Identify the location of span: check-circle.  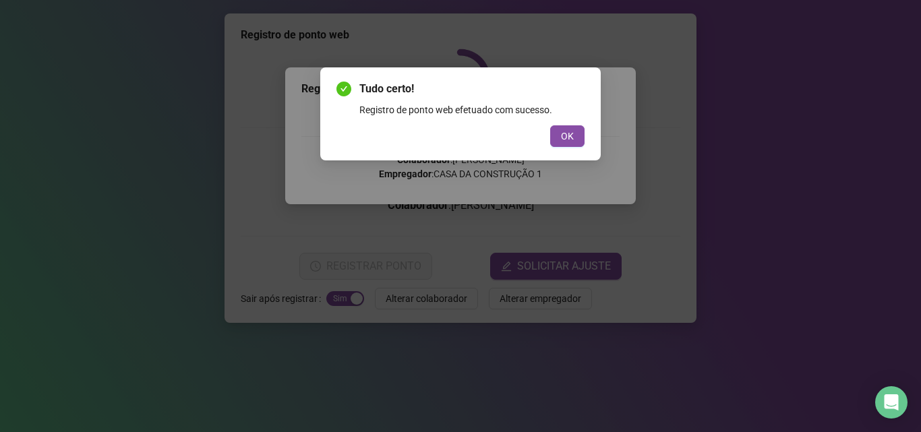
(344, 89).